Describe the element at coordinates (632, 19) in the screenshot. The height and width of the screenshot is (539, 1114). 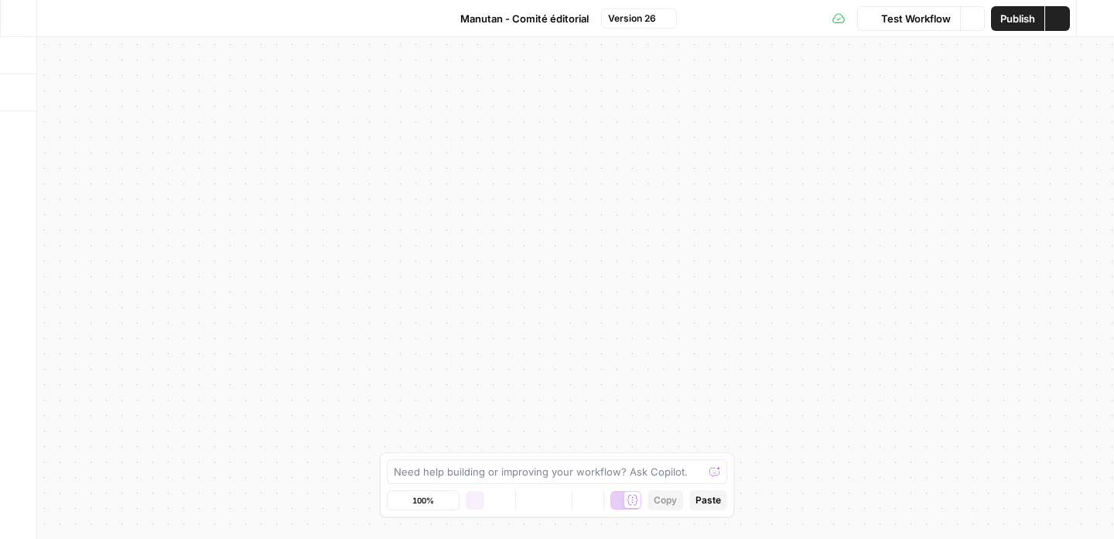
I see `span: Version 26` at that location.